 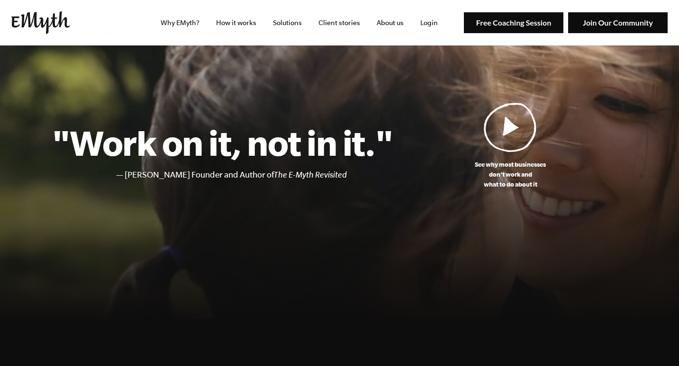 I want to click on img: Play Video, so click(x=510, y=127).